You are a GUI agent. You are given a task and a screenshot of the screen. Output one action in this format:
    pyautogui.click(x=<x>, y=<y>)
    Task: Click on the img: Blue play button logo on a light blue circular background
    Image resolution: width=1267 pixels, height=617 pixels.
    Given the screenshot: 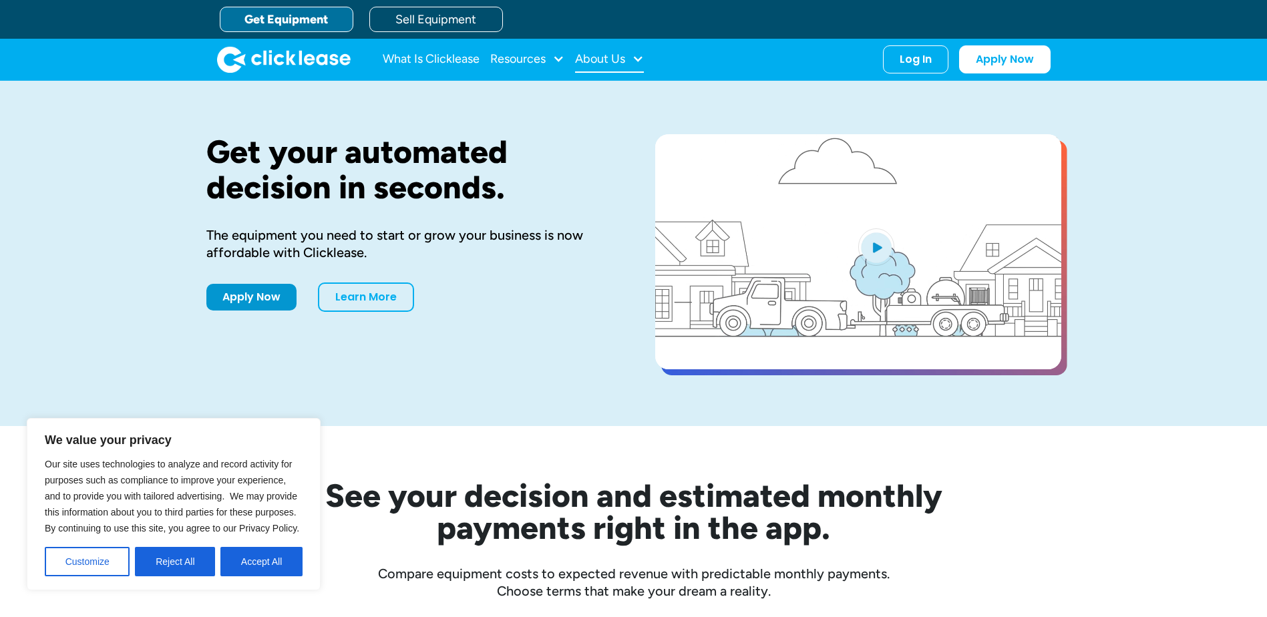 What is the action you would take?
    pyautogui.click(x=876, y=247)
    